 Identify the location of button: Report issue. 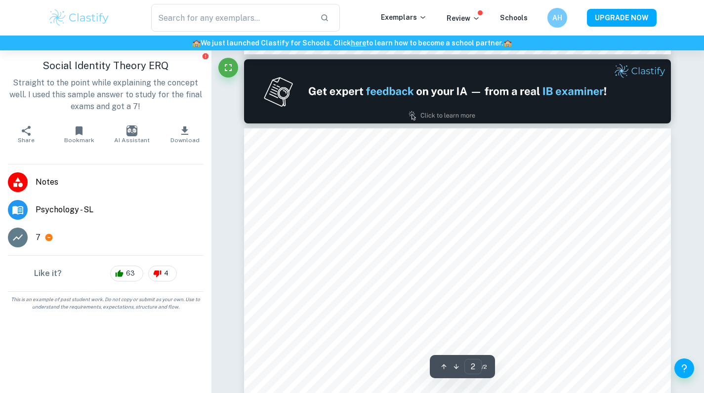
(206, 56).